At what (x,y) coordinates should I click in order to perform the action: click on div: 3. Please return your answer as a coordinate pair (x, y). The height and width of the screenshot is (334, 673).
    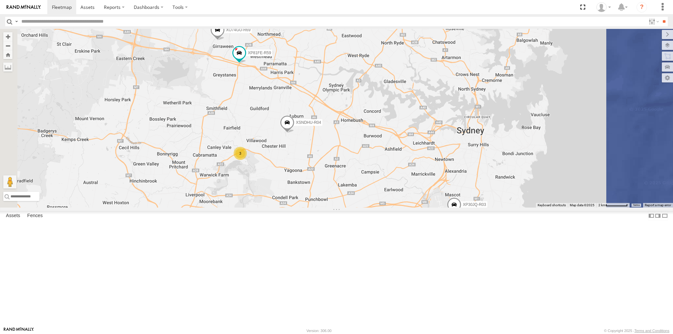
    Looking at the image, I should click on (240, 153).